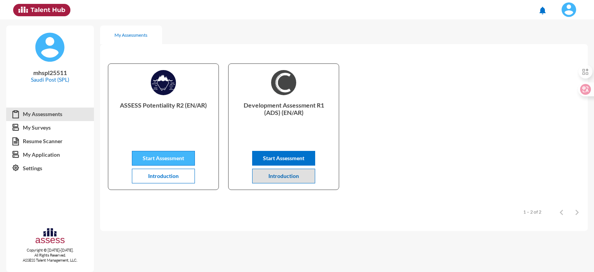 The width and height of the screenshot is (594, 272). Describe the element at coordinates (50, 72) in the screenshot. I see `p: mhspl25511` at that location.